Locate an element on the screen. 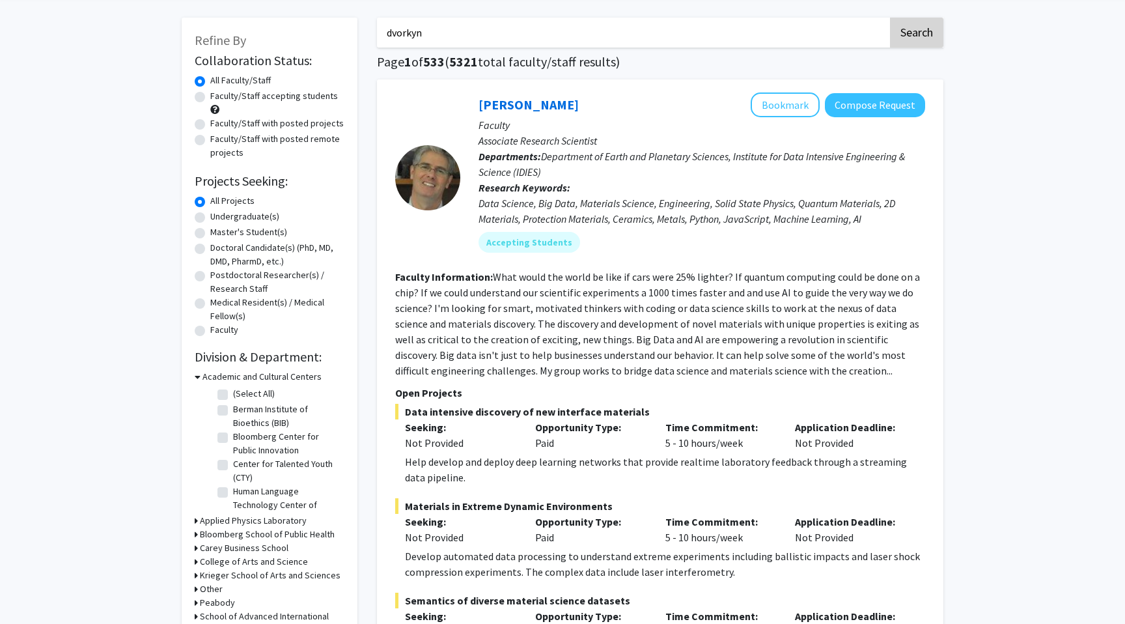 This screenshot has width=1125, height=624. p: Associate Research Scientist is located at coordinates (702, 141).